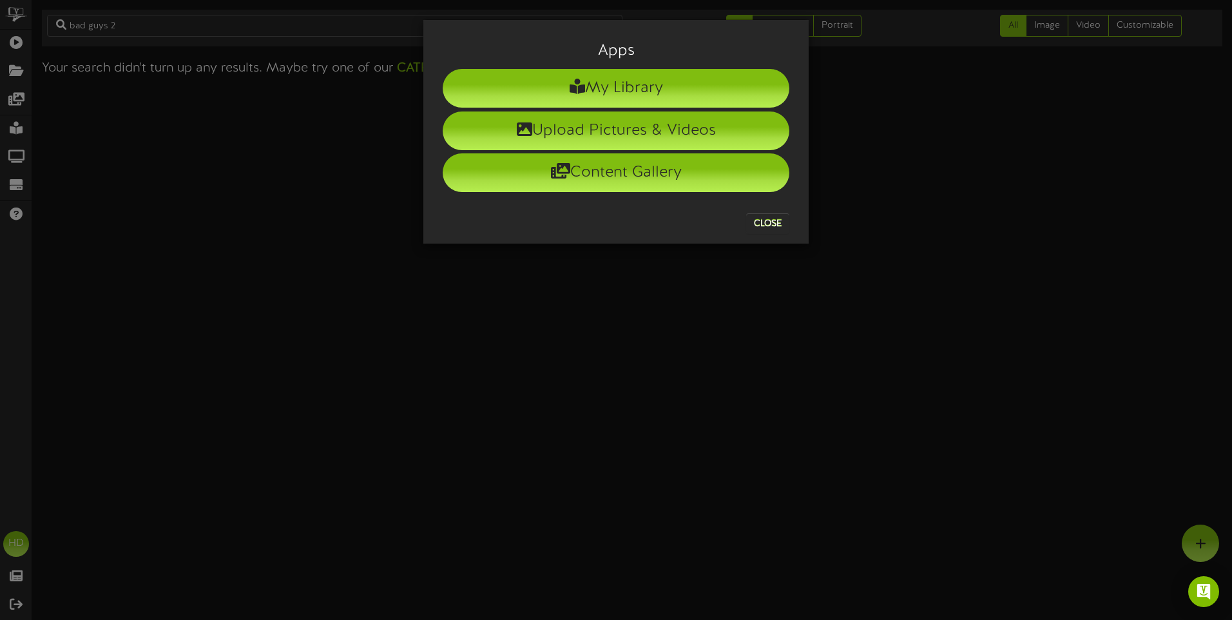  Describe the element at coordinates (616, 88) in the screenshot. I see `li: My Library` at that location.